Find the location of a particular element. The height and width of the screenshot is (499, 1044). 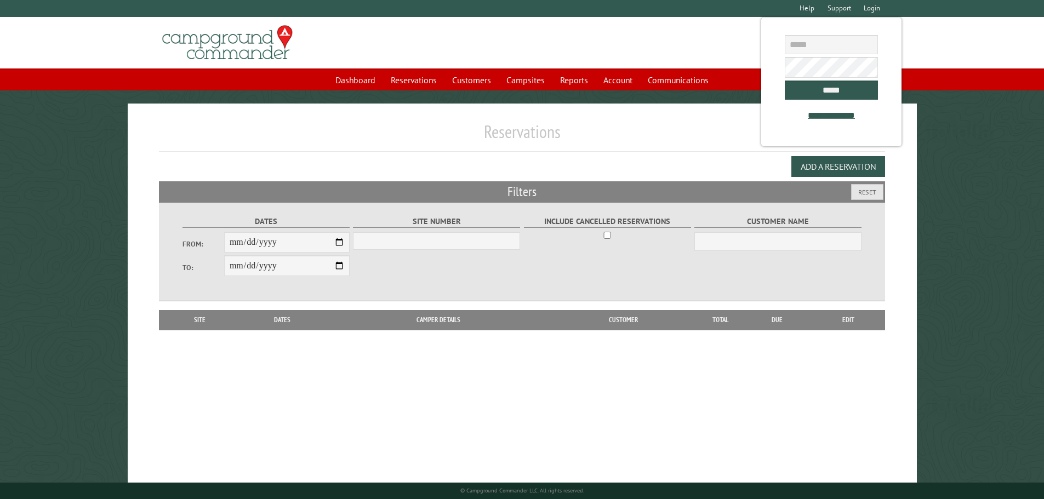

th: Site is located at coordinates (200, 320).